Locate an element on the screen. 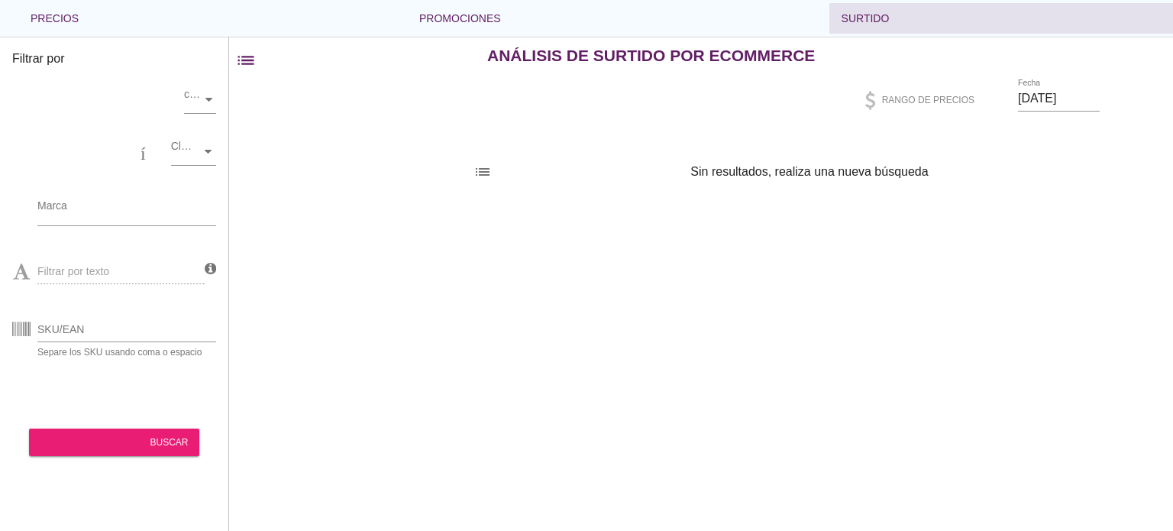 This screenshot has height=531, width=1173. button: Promociones is located at coordinates (618, 18).